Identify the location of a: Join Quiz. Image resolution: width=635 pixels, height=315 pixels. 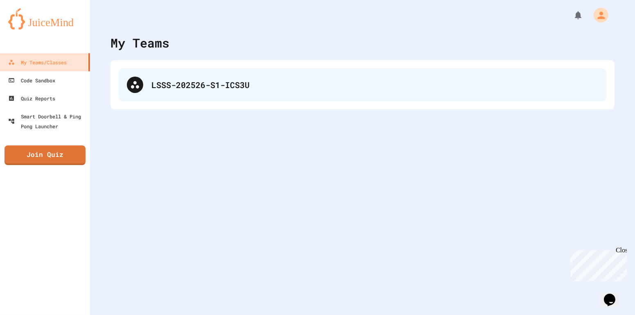
(45, 155).